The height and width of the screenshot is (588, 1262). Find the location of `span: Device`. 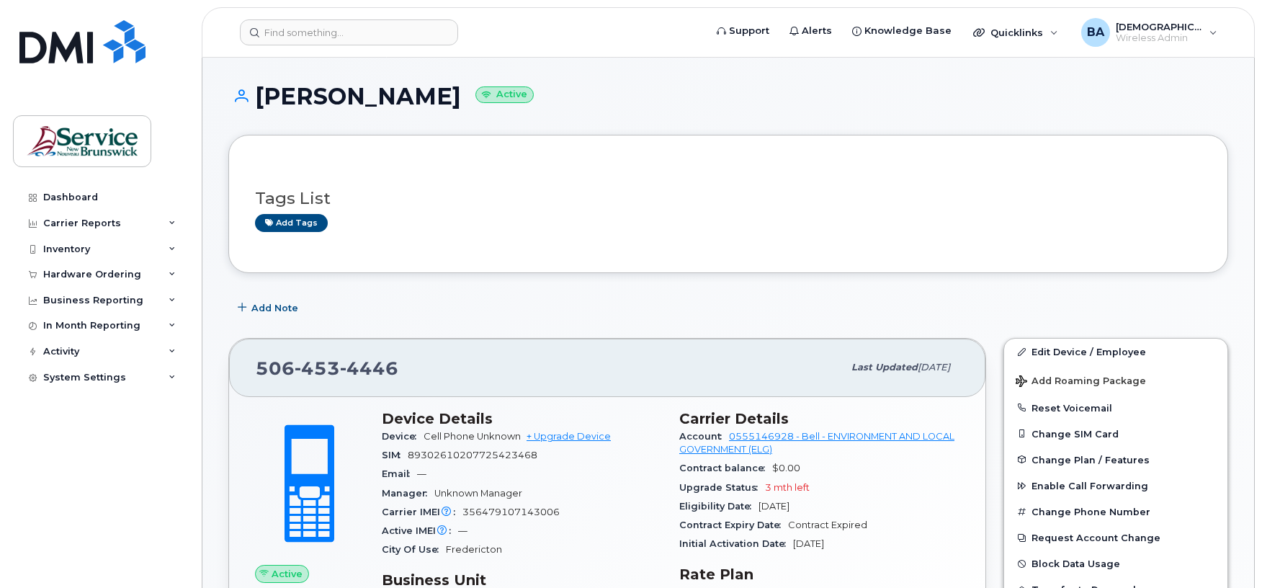

span: Device is located at coordinates (403, 436).